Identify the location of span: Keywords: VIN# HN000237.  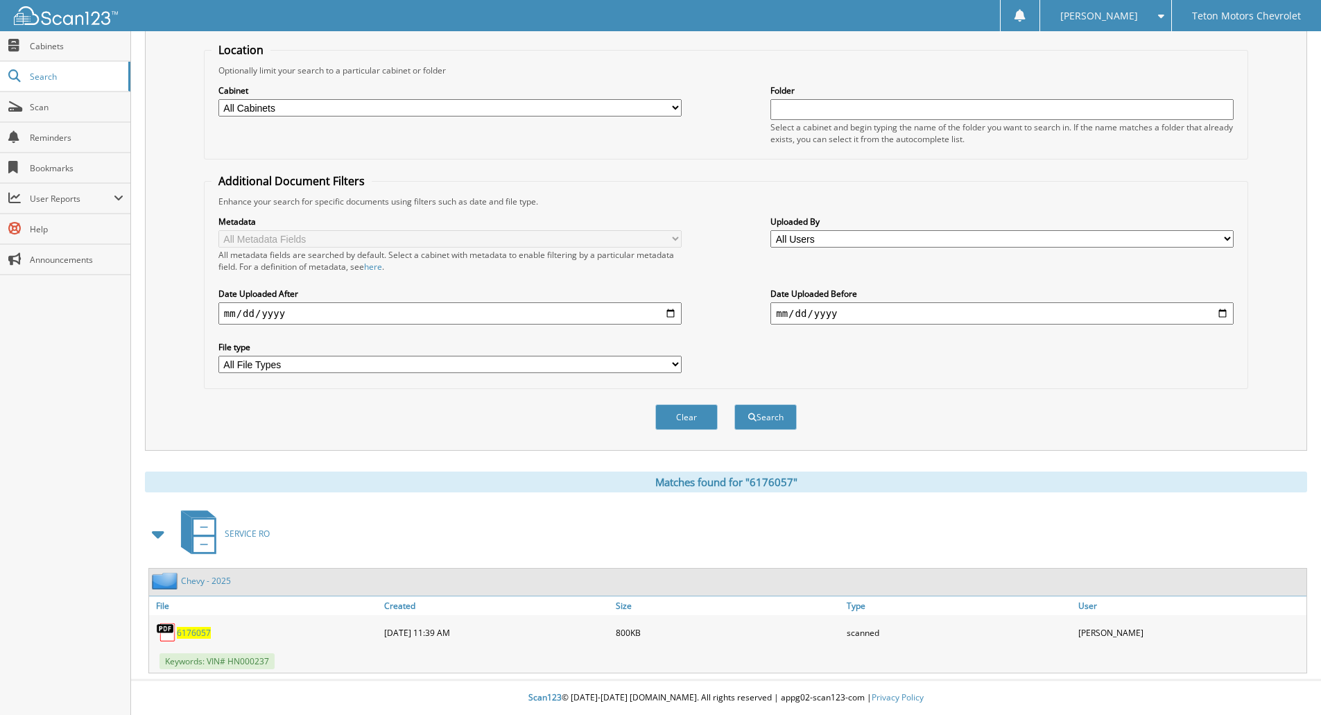
(217, 661).